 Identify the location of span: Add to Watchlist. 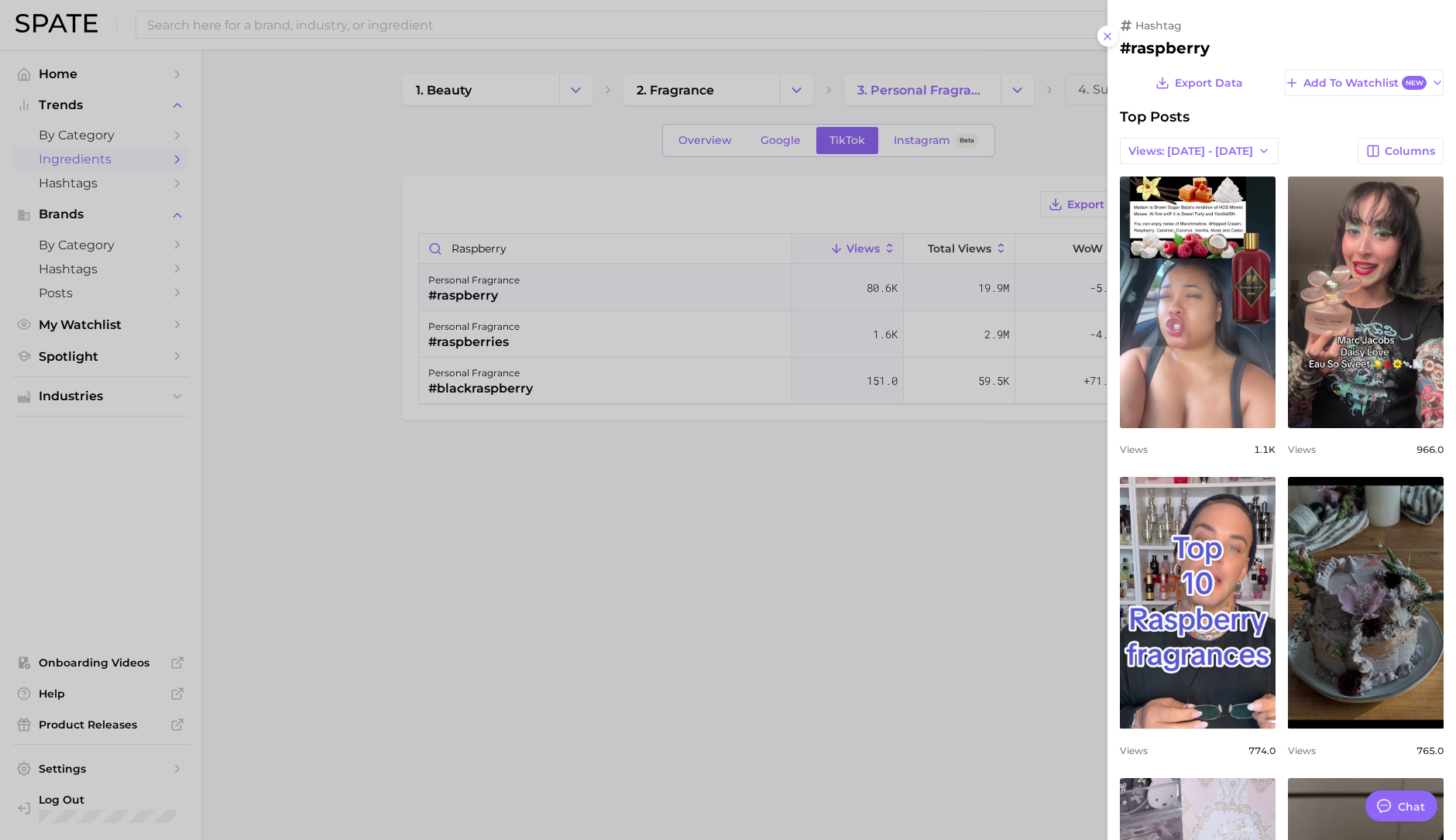
(1364, 83).